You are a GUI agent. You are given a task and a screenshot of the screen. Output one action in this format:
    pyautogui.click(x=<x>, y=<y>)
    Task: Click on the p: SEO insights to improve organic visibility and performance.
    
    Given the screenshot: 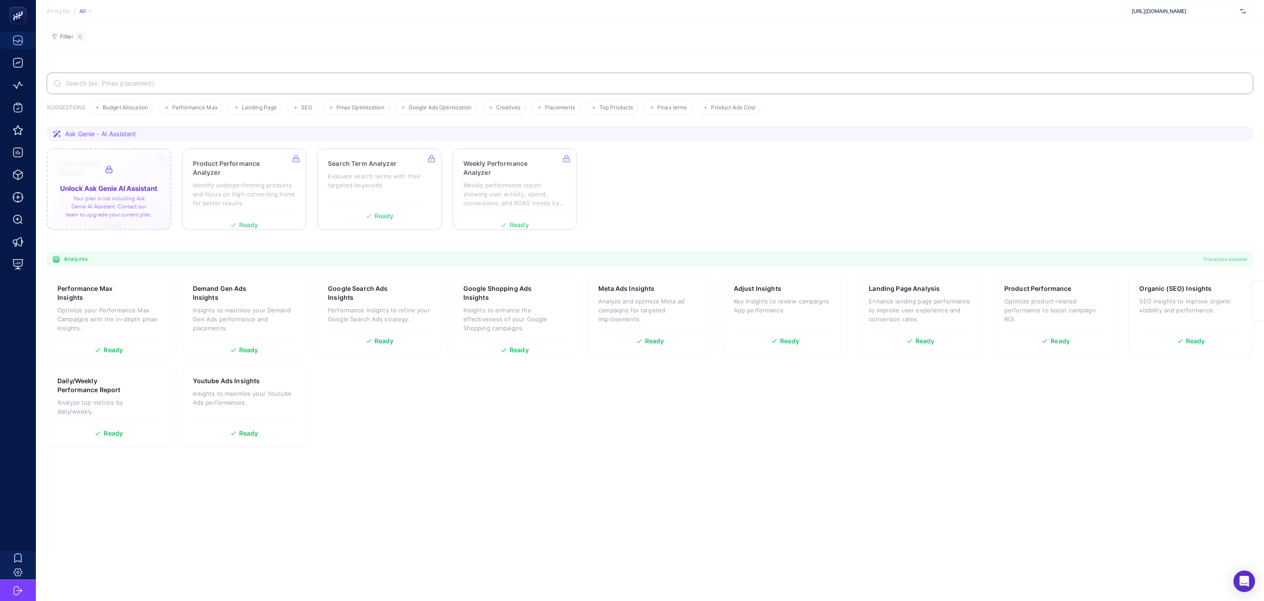 What is the action you would take?
    pyautogui.click(x=1191, y=306)
    